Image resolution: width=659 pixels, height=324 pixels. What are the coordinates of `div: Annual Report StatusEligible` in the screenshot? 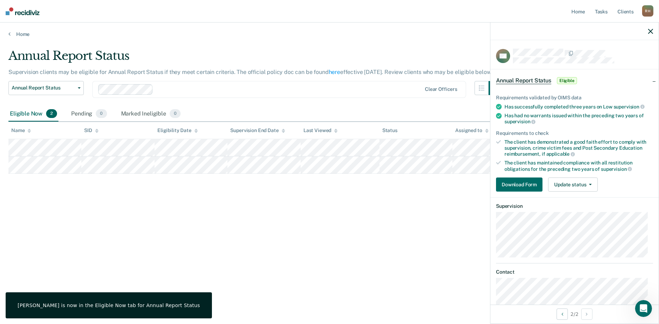 It's located at (574, 81).